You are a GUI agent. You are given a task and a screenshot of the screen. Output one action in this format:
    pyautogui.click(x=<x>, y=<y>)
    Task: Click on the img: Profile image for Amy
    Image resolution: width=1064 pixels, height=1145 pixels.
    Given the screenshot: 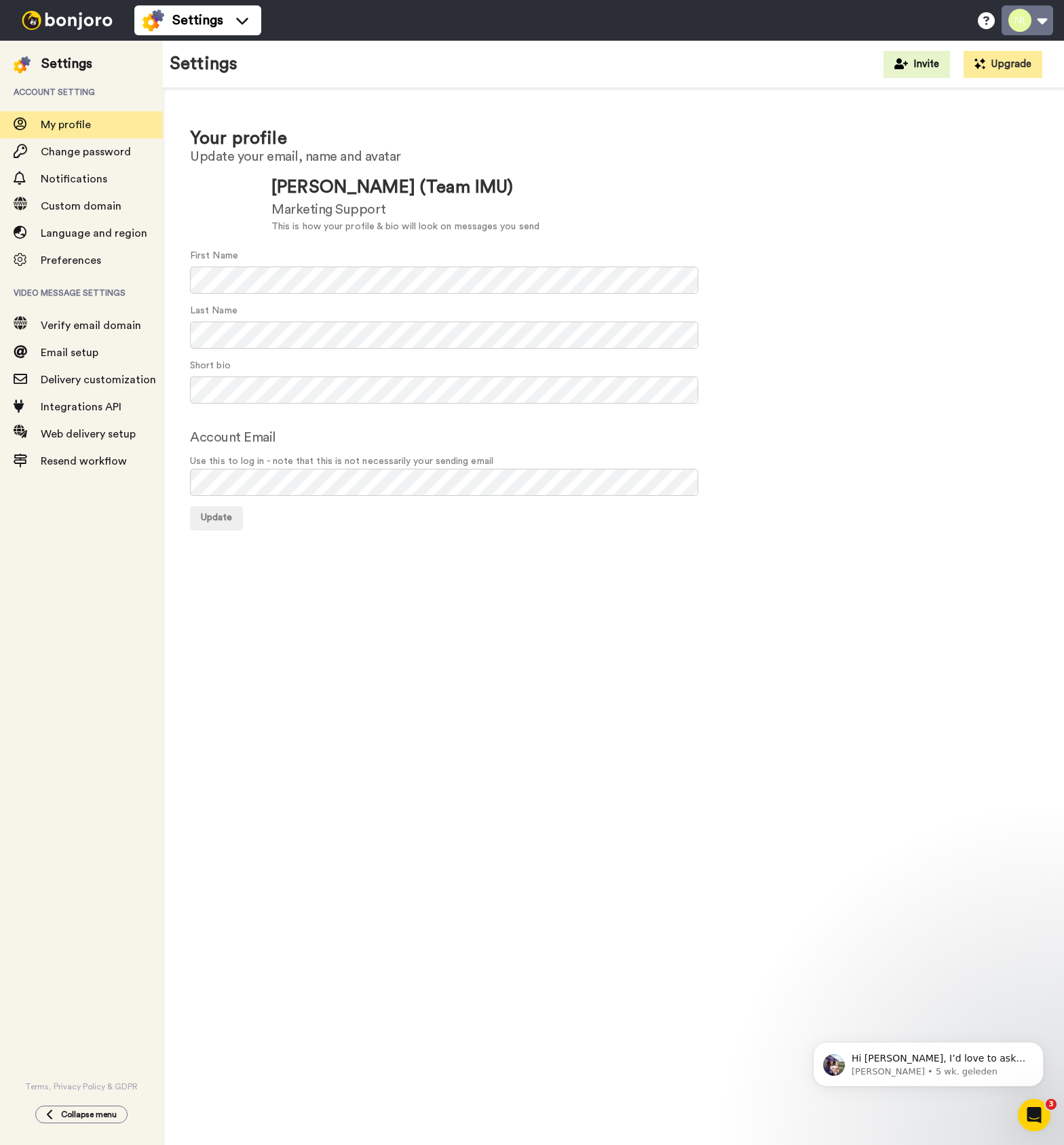 What is the action you would take?
    pyautogui.click(x=41, y=52)
    